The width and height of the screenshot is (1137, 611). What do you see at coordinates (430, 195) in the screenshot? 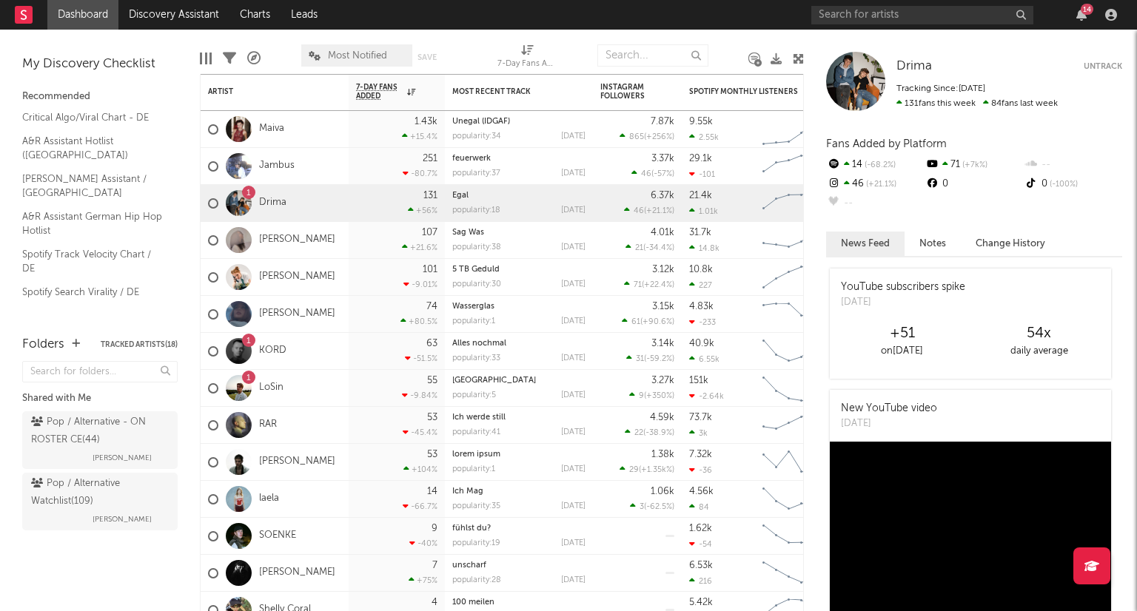
I see `div: 131` at bounding box center [430, 195].